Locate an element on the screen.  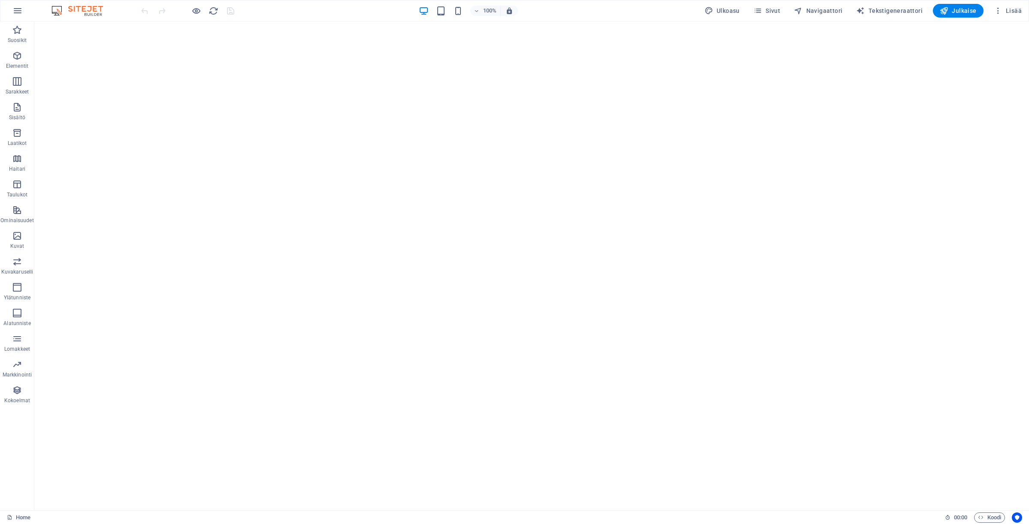
p: Alatunniste is located at coordinates (17, 323).